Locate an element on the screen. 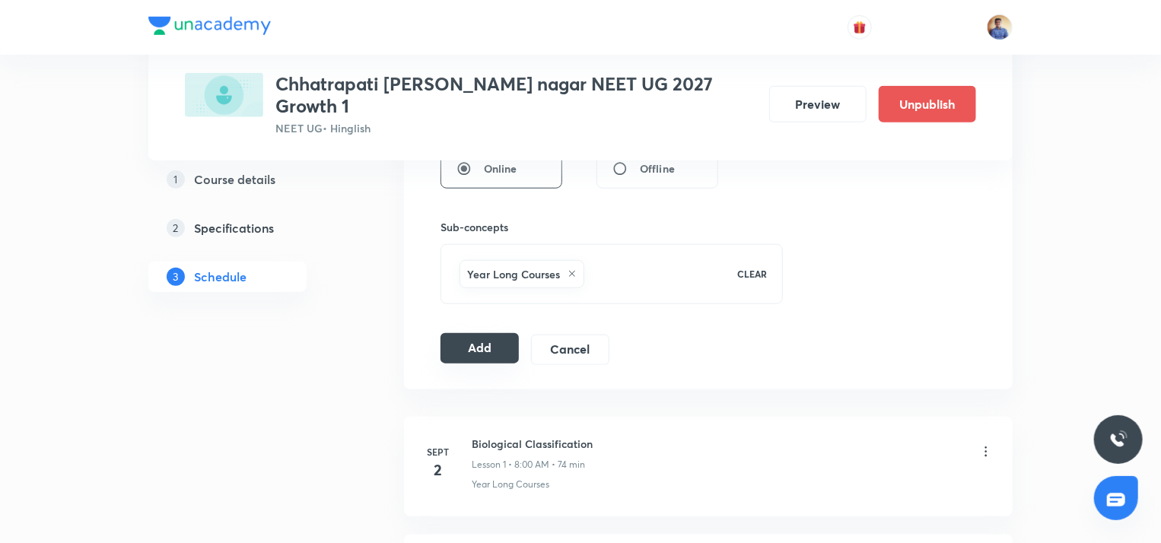 The image size is (1161, 543). p: Year Long Courses is located at coordinates (510, 484).